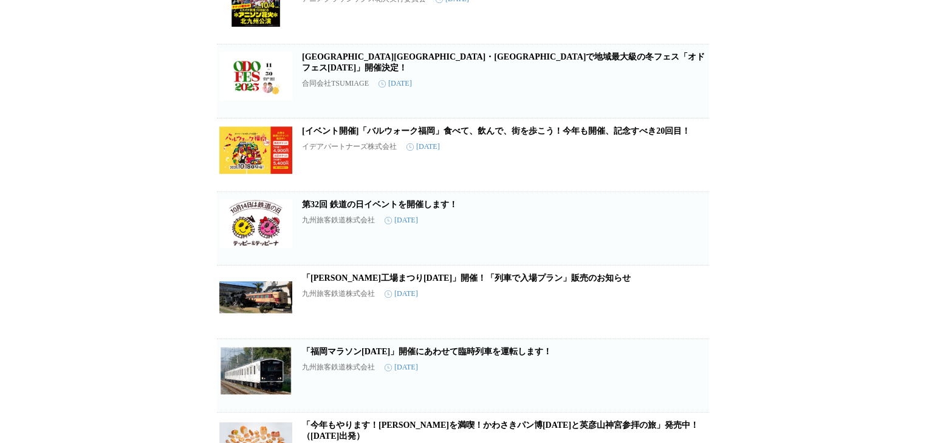  What do you see at coordinates (496, 131) in the screenshot?
I see `a: [イベント開催]「バルウォーク福岡」食べて、飲んで、街を歩こう！今年も開催、記念すべき20回目！` at bounding box center [496, 131].